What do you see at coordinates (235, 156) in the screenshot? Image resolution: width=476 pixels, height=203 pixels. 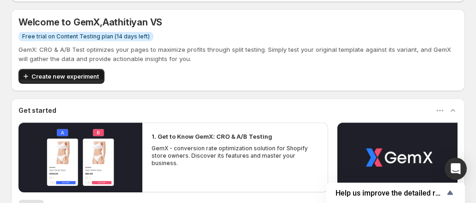 I see `p: GemX - conversion rate optimization solution for Shopify store owners. Discover its features and ...` at bounding box center [235, 156].